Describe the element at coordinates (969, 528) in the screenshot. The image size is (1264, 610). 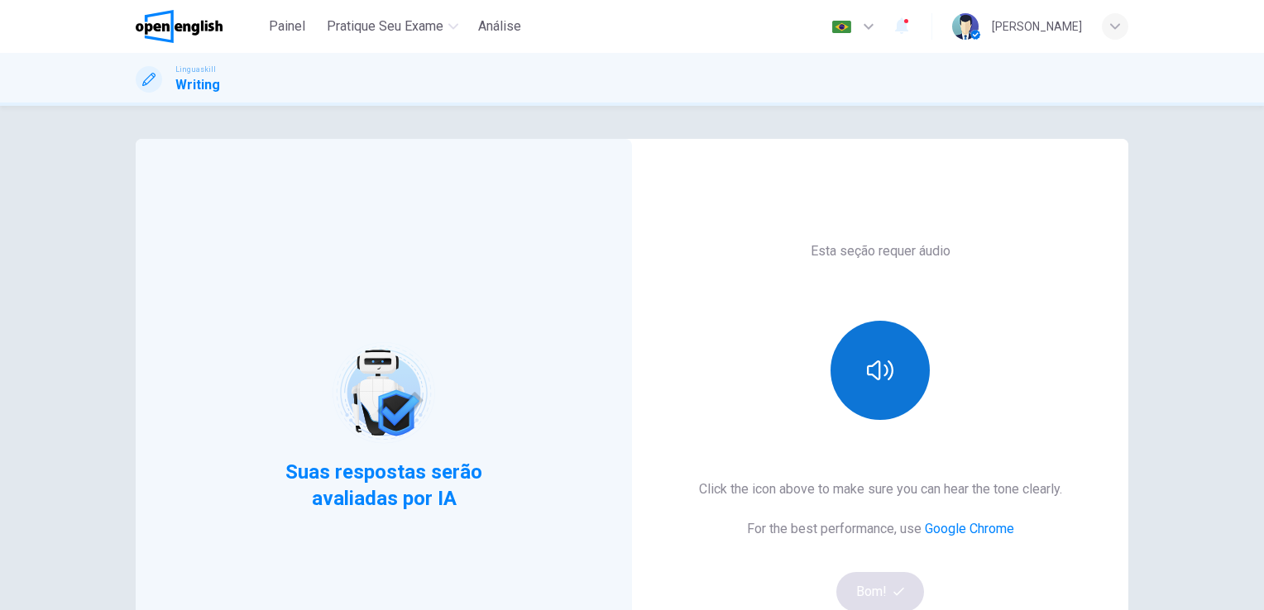
I see `a: Google Chrome` at that location.